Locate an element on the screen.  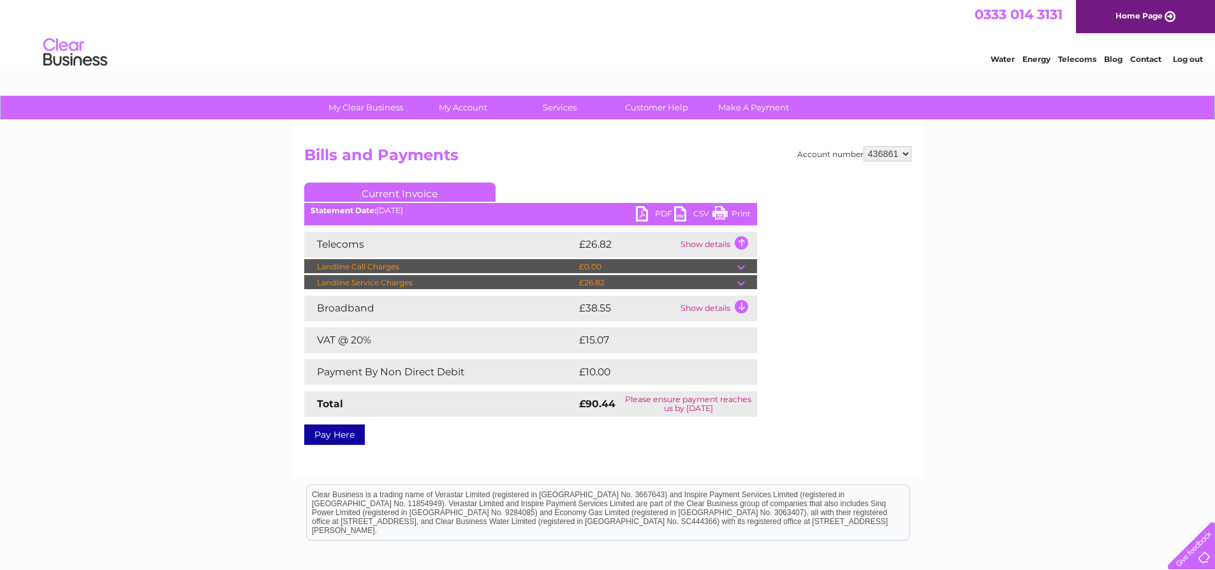
a: PDF is located at coordinates (655, 215).